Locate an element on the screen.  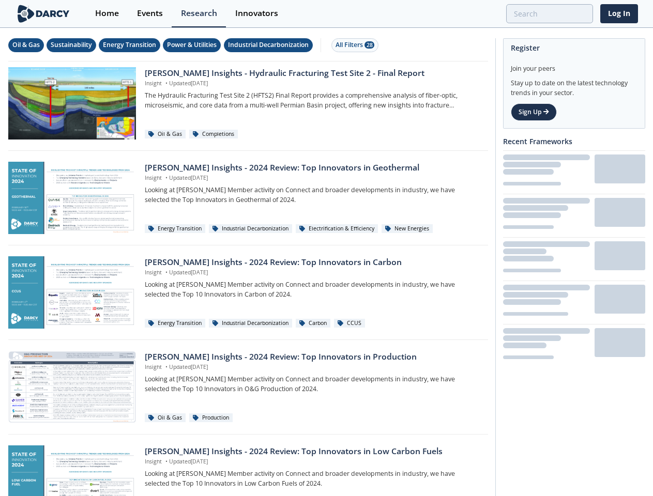
div: Home is located at coordinates (107, 13).